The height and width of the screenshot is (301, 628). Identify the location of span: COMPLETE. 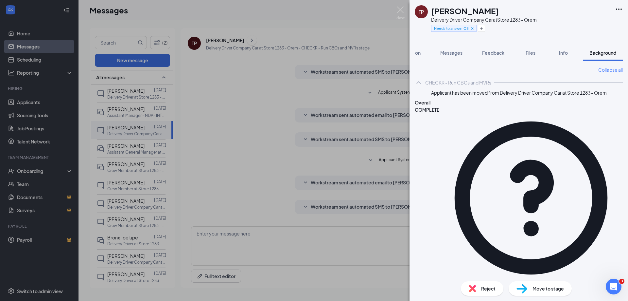
(427, 198).